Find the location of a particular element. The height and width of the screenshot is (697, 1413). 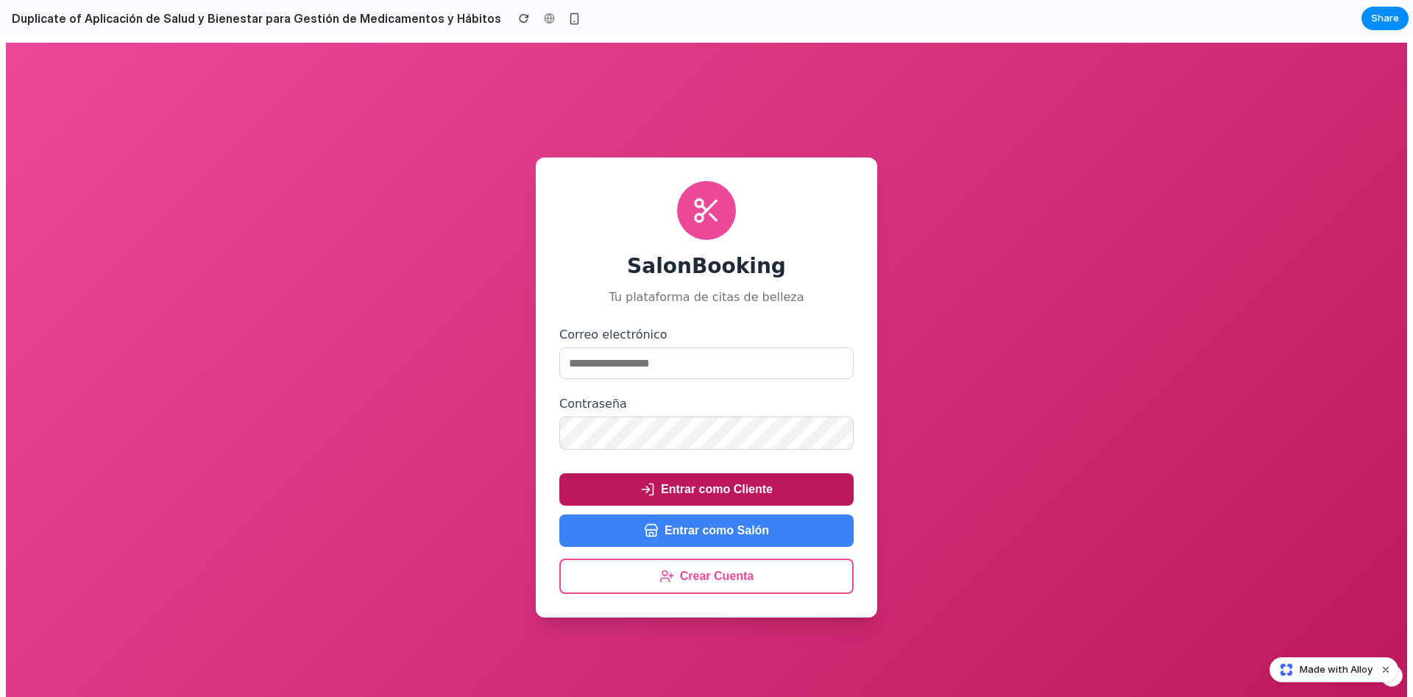

button: Dismiss watermark is located at coordinates (1385, 670).